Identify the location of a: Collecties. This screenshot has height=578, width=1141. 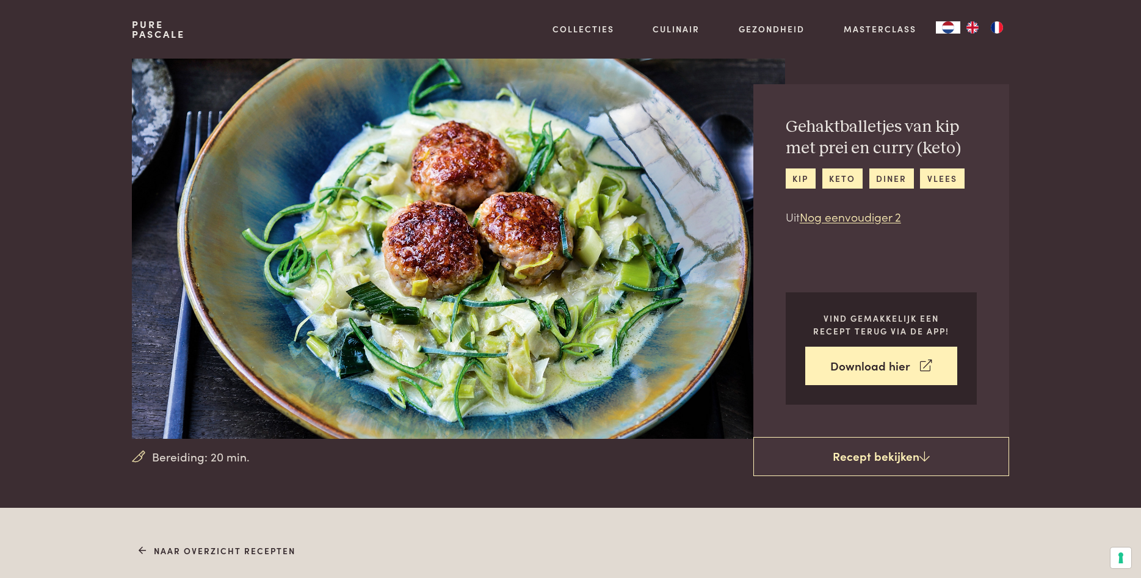
(583, 29).